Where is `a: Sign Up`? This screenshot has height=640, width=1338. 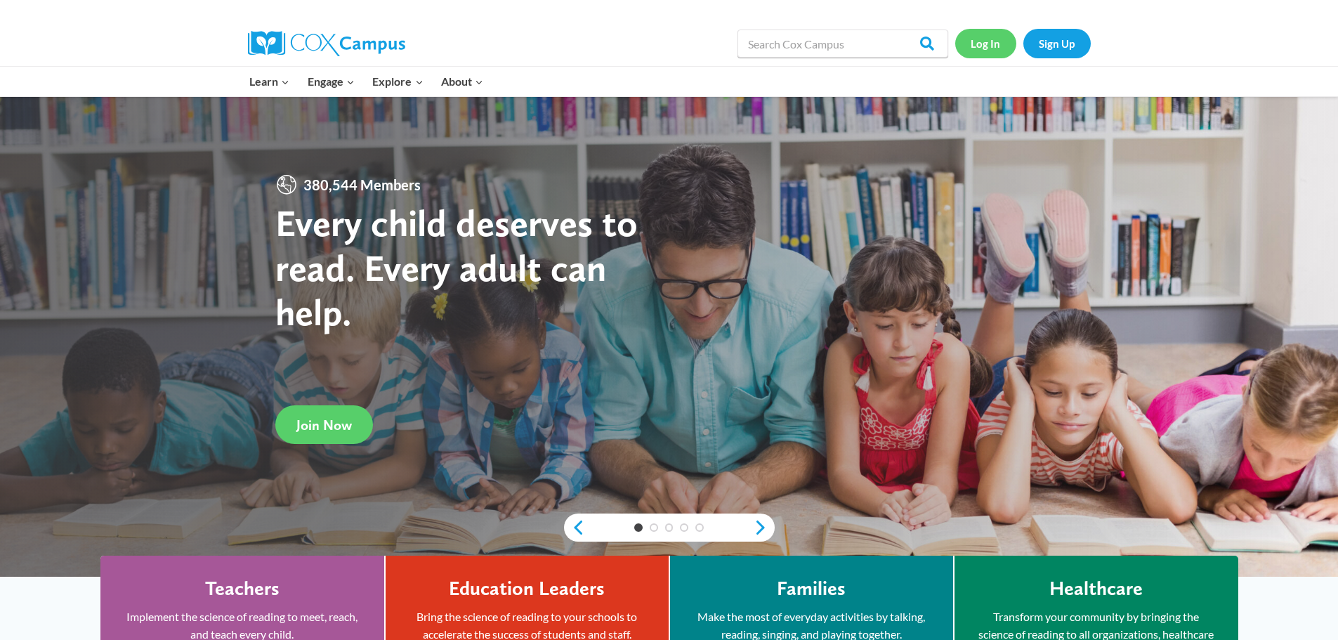
a: Sign Up is located at coordinates (1057, 43).